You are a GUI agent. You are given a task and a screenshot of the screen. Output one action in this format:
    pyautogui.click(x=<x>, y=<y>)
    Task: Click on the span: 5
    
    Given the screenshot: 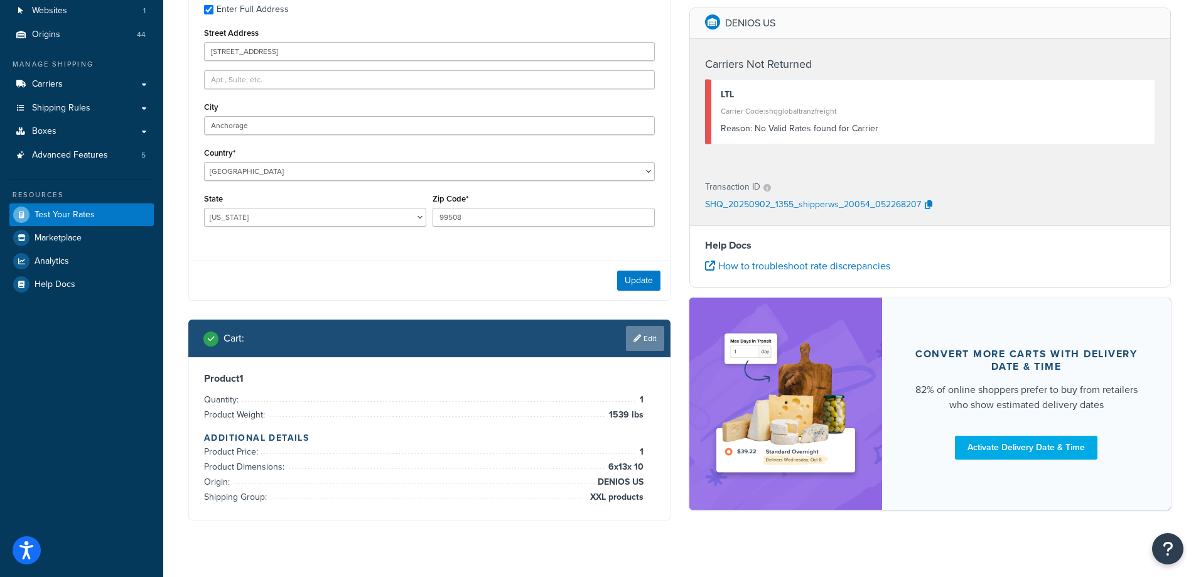 What is the action you would take?
    pyautogui.click(x=143, y=155)
    